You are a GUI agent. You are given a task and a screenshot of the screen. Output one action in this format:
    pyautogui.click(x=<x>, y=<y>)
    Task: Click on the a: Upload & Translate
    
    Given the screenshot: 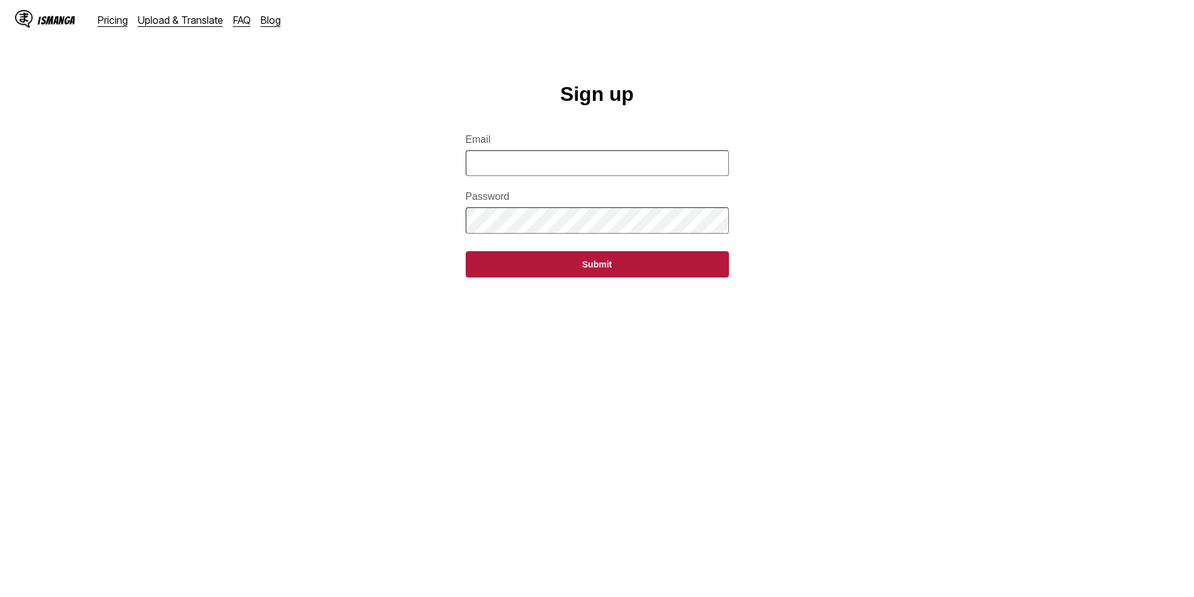 What is the action you would take?
    pyautogui.click(x=181, y=20)
    